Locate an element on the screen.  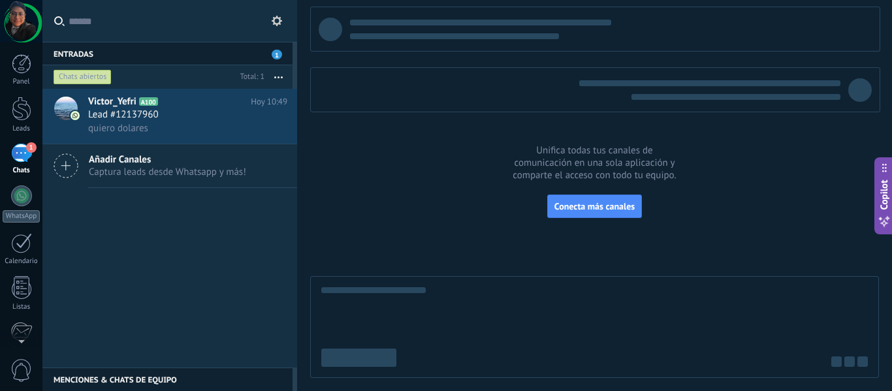
a: avatariconVictor_YefriA100Hoy 10:49Lead #12137960quiero dolares is located at coordinates (170, 116).